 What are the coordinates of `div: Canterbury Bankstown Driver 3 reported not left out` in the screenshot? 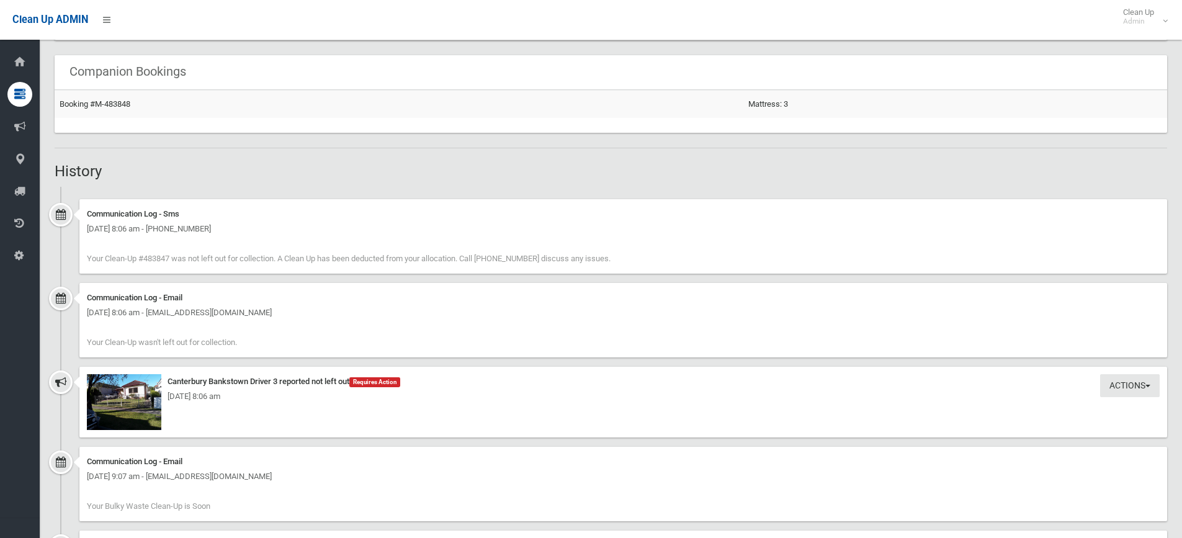 It's located at (623, 382).